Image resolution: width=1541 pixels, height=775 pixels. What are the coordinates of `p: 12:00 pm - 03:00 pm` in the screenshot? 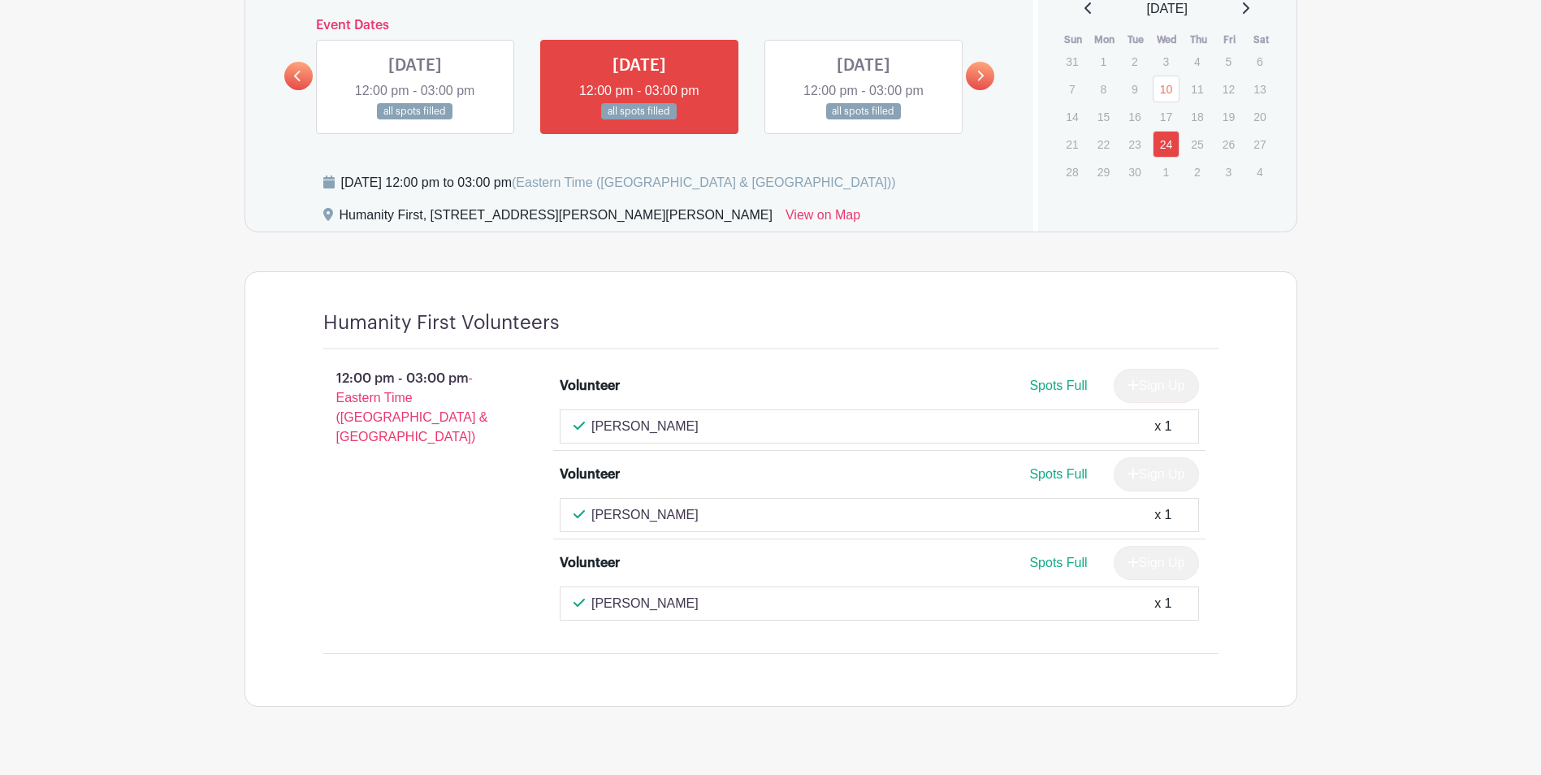 It's located at (416, 408).